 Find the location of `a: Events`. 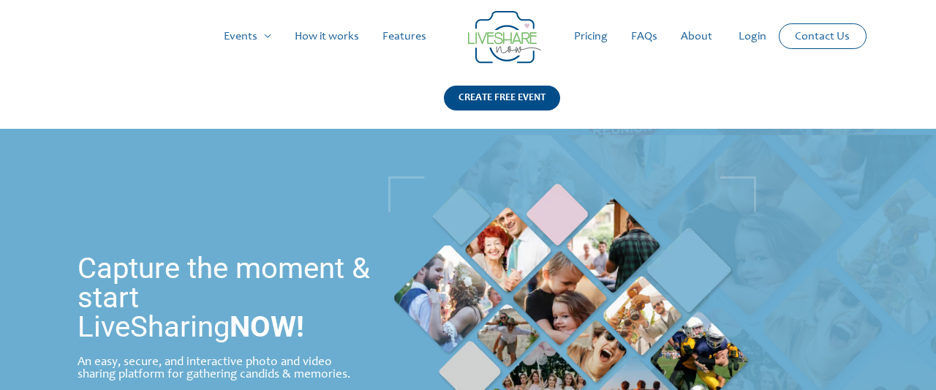

a: Events is located at coordinates (247, 37).